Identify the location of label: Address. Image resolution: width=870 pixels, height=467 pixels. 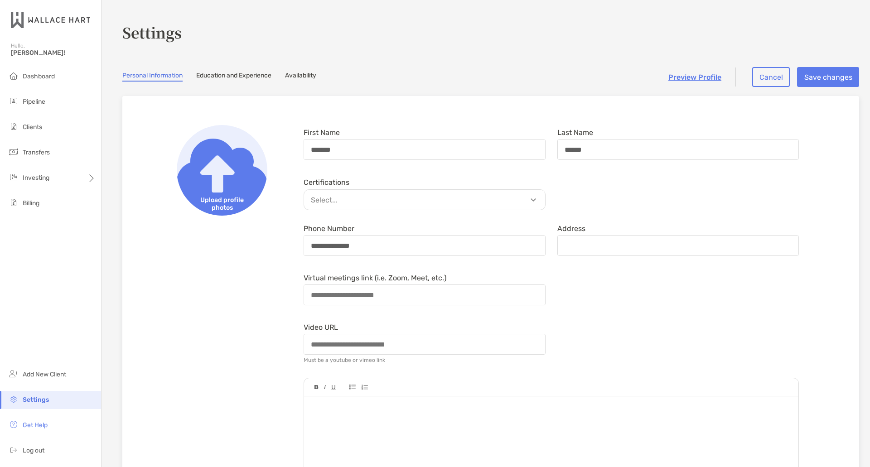
(571, 228).